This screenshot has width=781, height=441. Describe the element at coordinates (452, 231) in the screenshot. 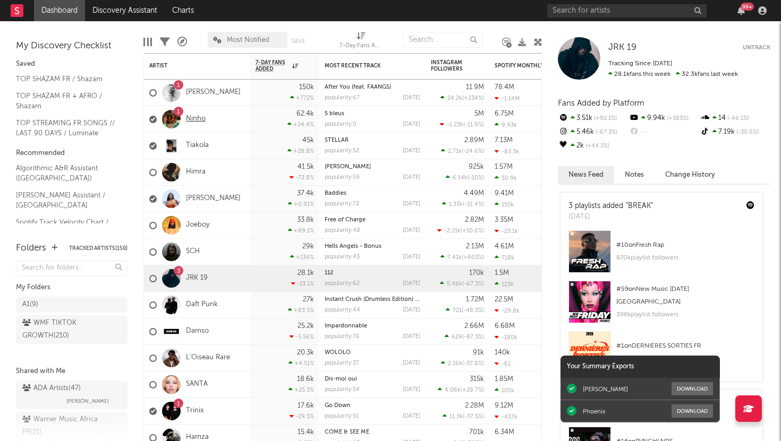

I see `span: -2.21k` at that location.